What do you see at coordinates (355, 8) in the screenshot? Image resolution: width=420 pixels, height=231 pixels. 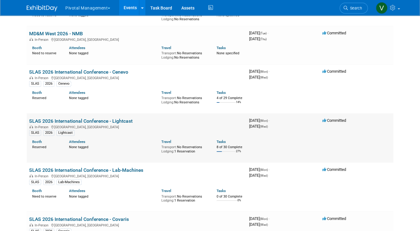 I see `span: Search` at bounding box center [355, 8].